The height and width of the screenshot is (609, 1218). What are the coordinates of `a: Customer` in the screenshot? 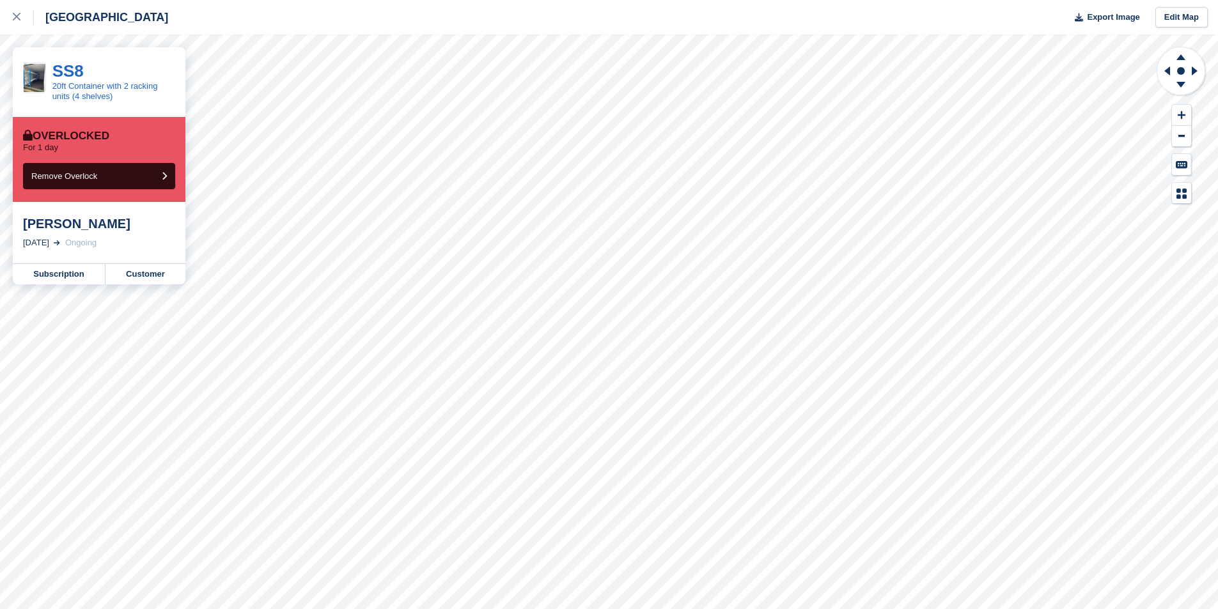 It's located at (145, 274).